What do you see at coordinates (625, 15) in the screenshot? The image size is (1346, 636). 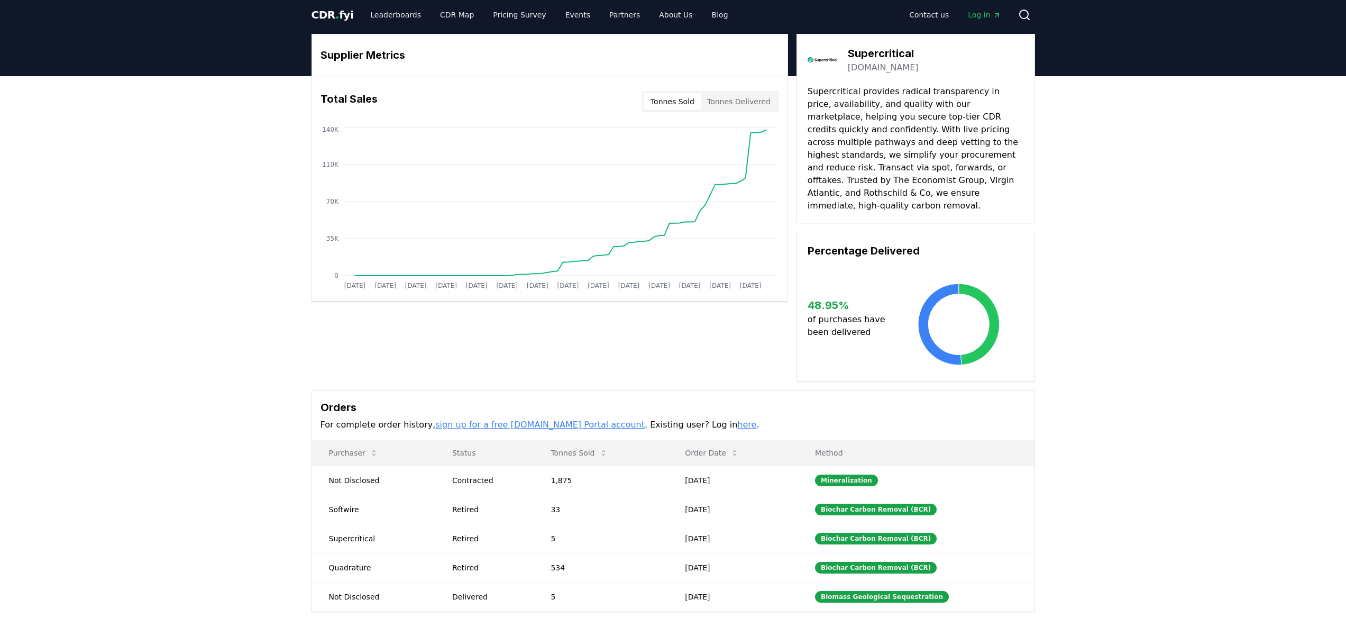 I see `a: Partners` at bounding box center [625, 15].